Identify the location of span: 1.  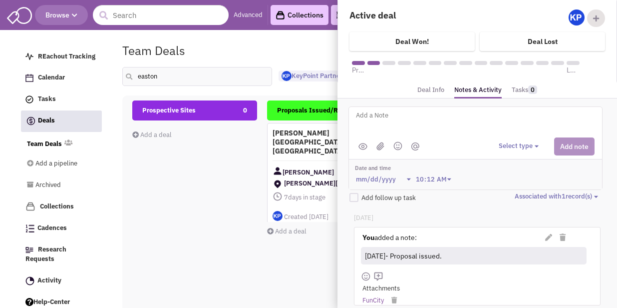
(564, 196).